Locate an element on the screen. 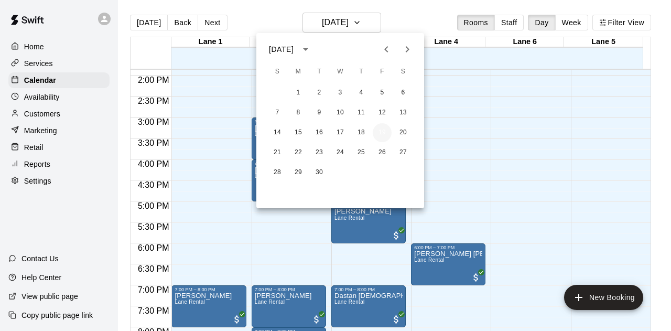 The image size is (671, 331). button: 17 is located at coordinates (340, 133).